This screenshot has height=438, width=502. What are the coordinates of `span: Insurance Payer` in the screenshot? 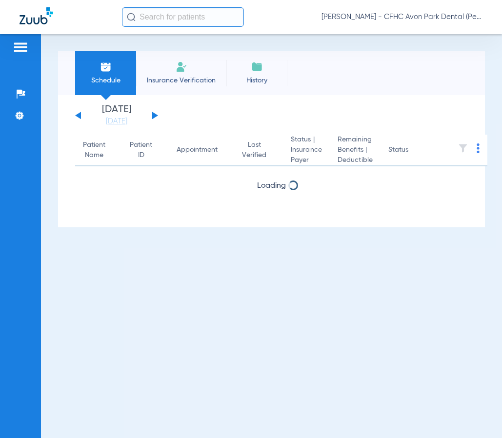 It's located at (307, 155).